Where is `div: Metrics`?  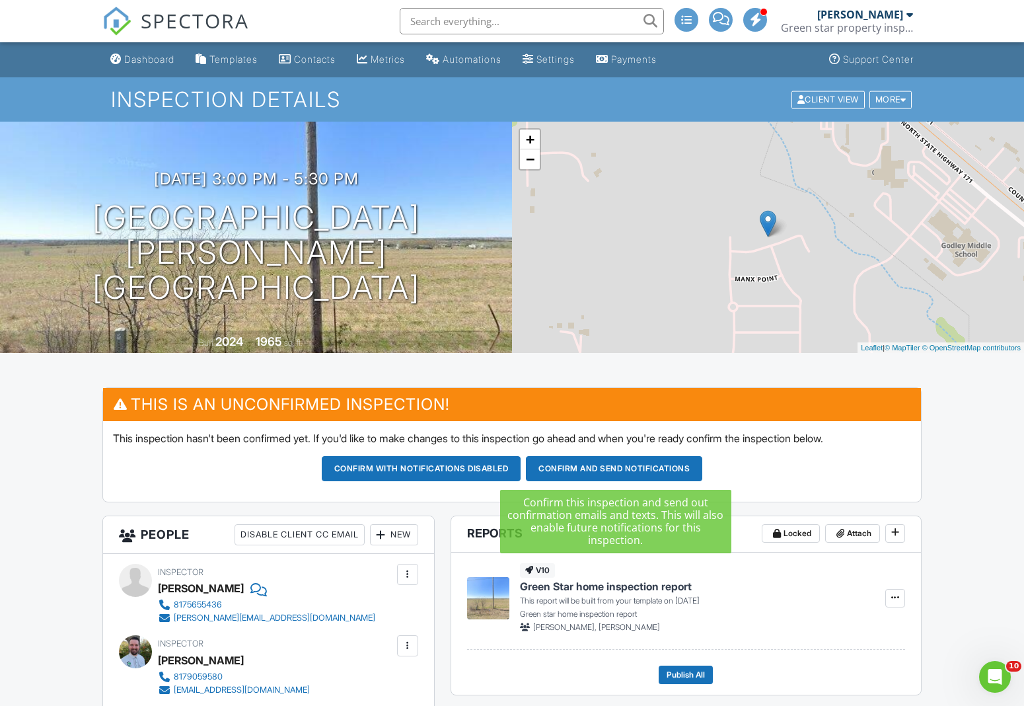
div: Metrics is located at coordinates (388, 59).